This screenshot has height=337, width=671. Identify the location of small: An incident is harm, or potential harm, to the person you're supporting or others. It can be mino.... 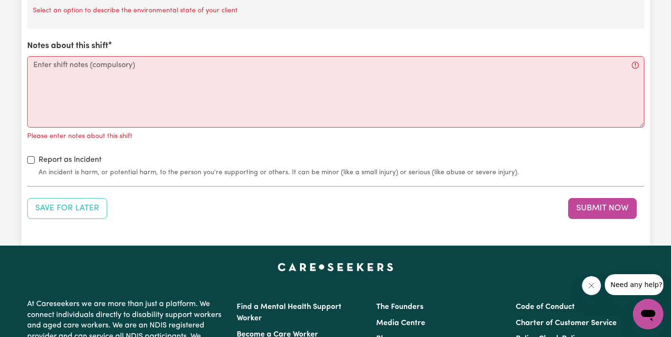
(342, 172).